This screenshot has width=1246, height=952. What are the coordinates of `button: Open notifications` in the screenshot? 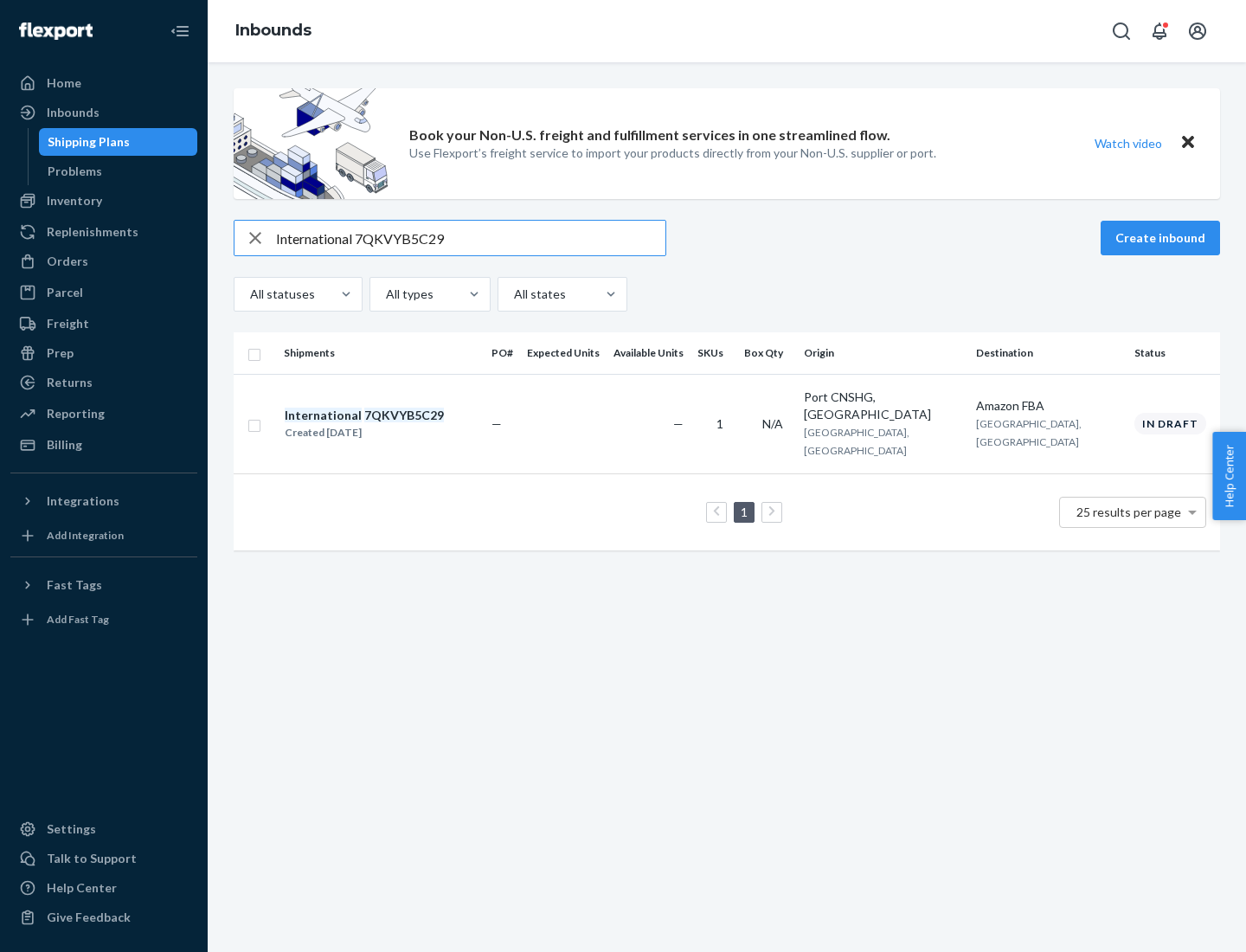 It's located at (1160, 31).